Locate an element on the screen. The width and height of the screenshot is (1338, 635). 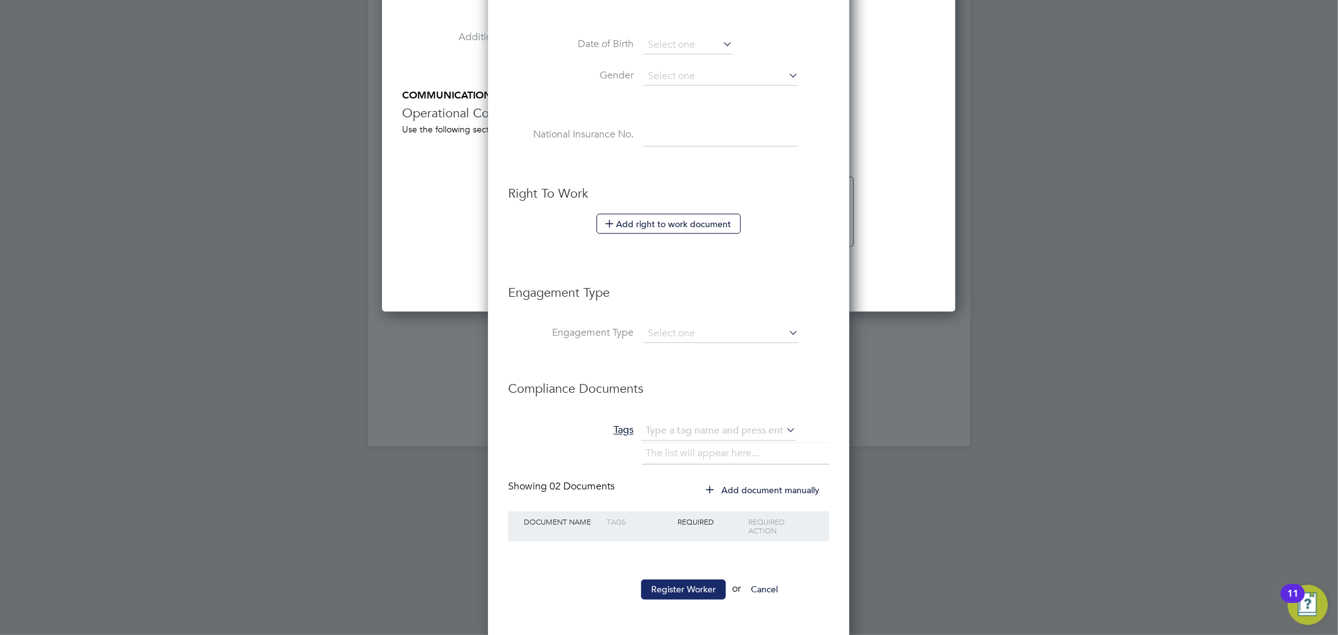
li: The list will appear here... is located at coordinates (704, 453).